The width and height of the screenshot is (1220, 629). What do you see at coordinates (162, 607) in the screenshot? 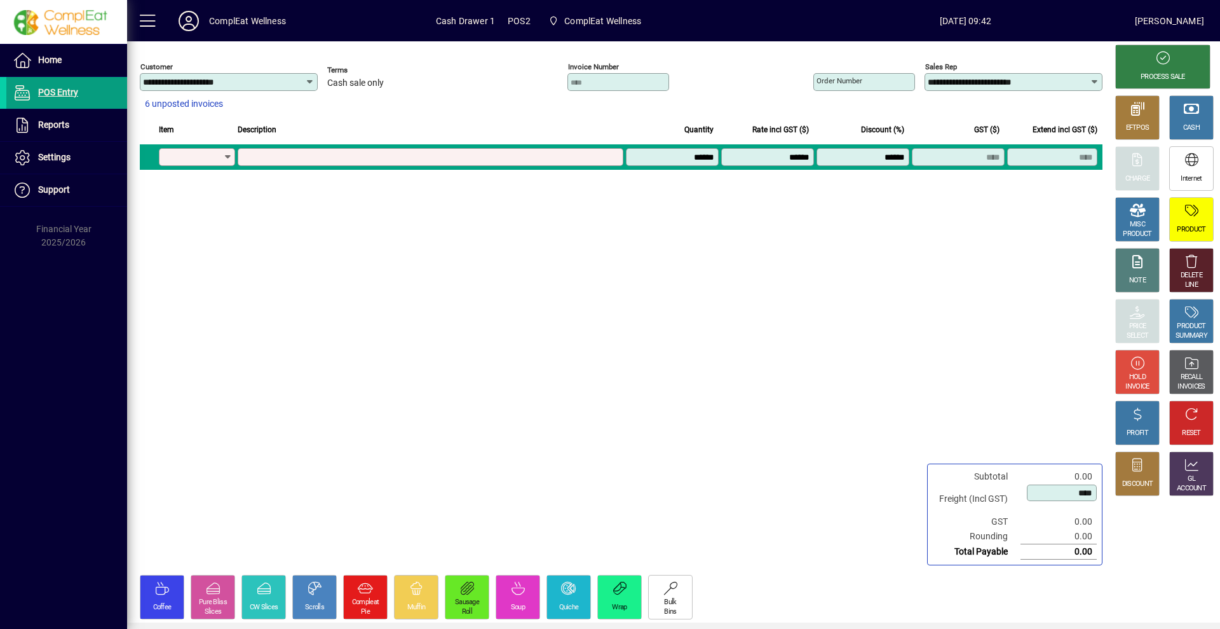
I see `div: Coffee` at bounding box center [162, 607].